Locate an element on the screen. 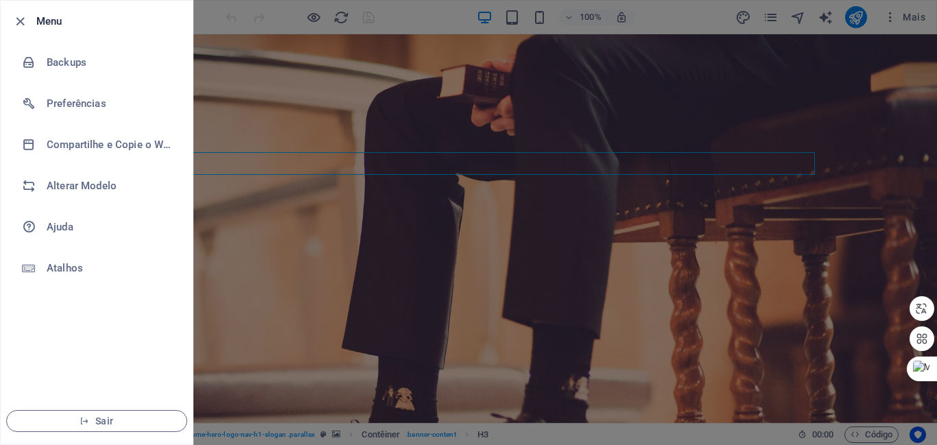 The image size is (937, 445). h6: Preferências is located at coordinates (110, 104).